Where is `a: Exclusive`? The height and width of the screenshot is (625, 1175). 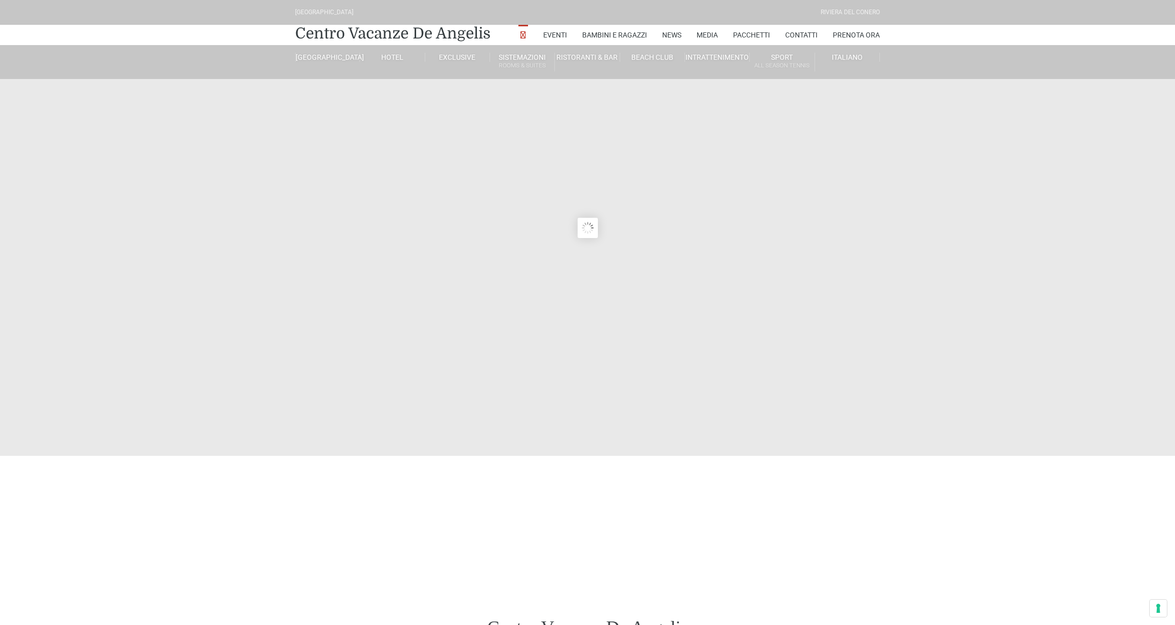 a: Exclusive is located at coordinates (458, 57).